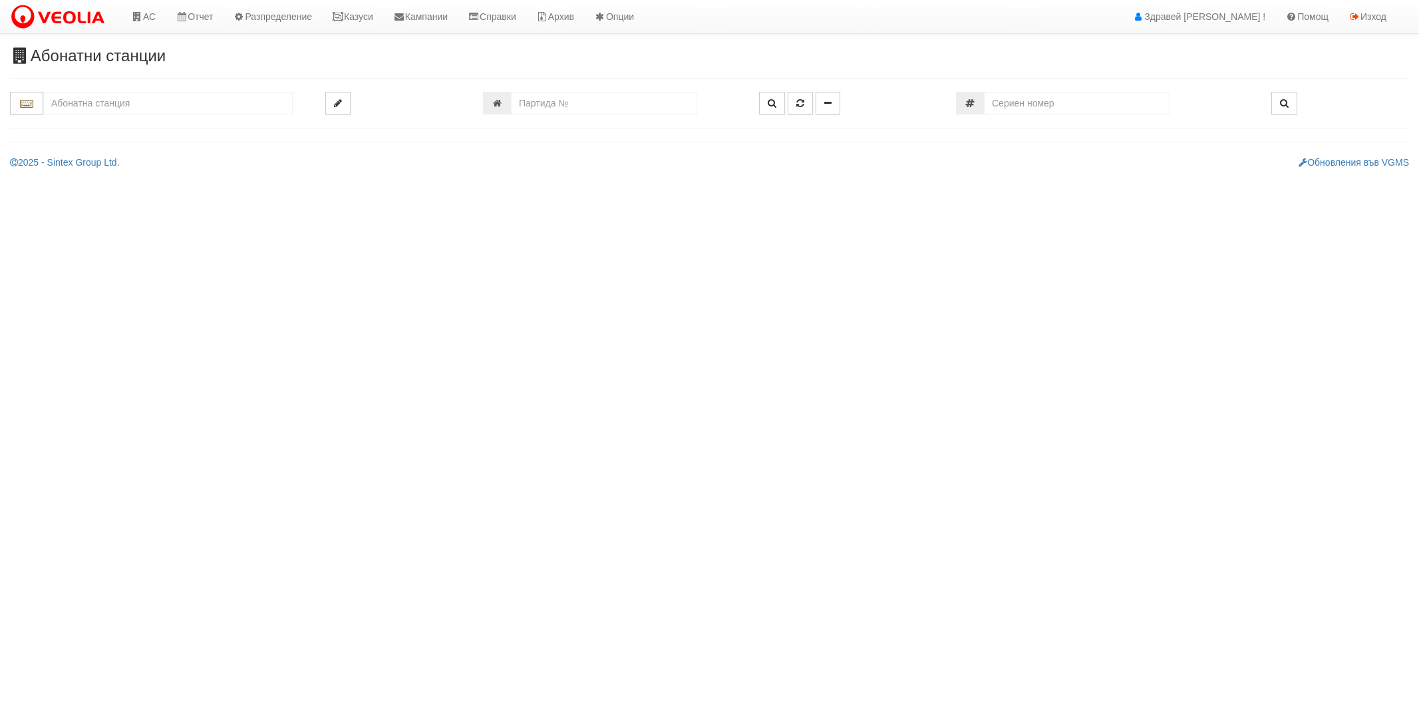 The height and width of the screenshot is (704, 1419). What do you see at coordinates (709, 56) in the screenshot?
I see `h3: Абонатни станции` at bounding box center [709, 56].